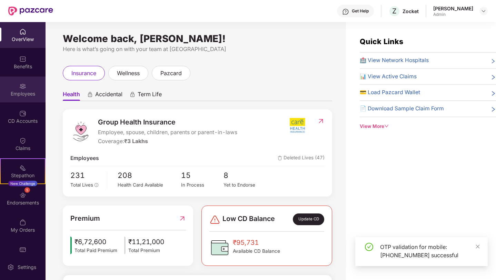  Describe the element at coordinates (394, 60) in the screenshot. I see `span: 🏥 View Network Hospitals` at that location.